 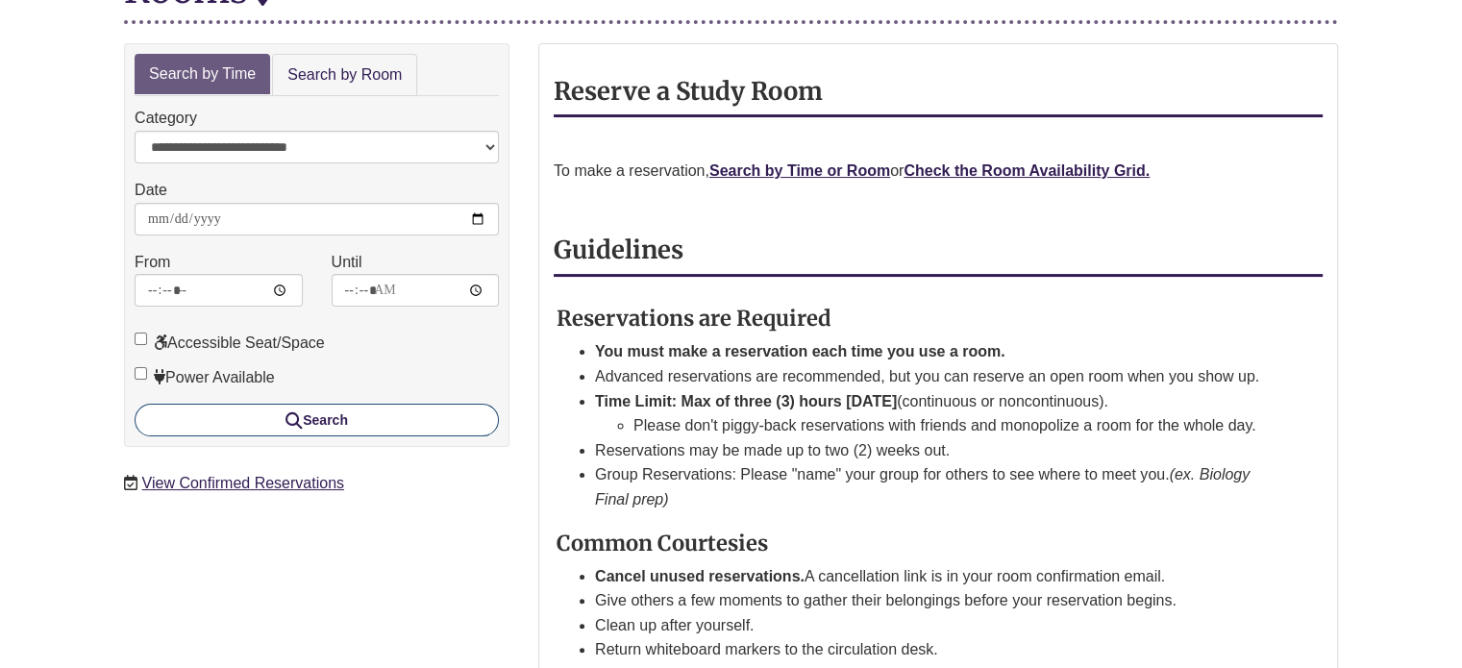 I want to click on li: A cancellation link is in your room confirmation email., so click(x=935, y=577).